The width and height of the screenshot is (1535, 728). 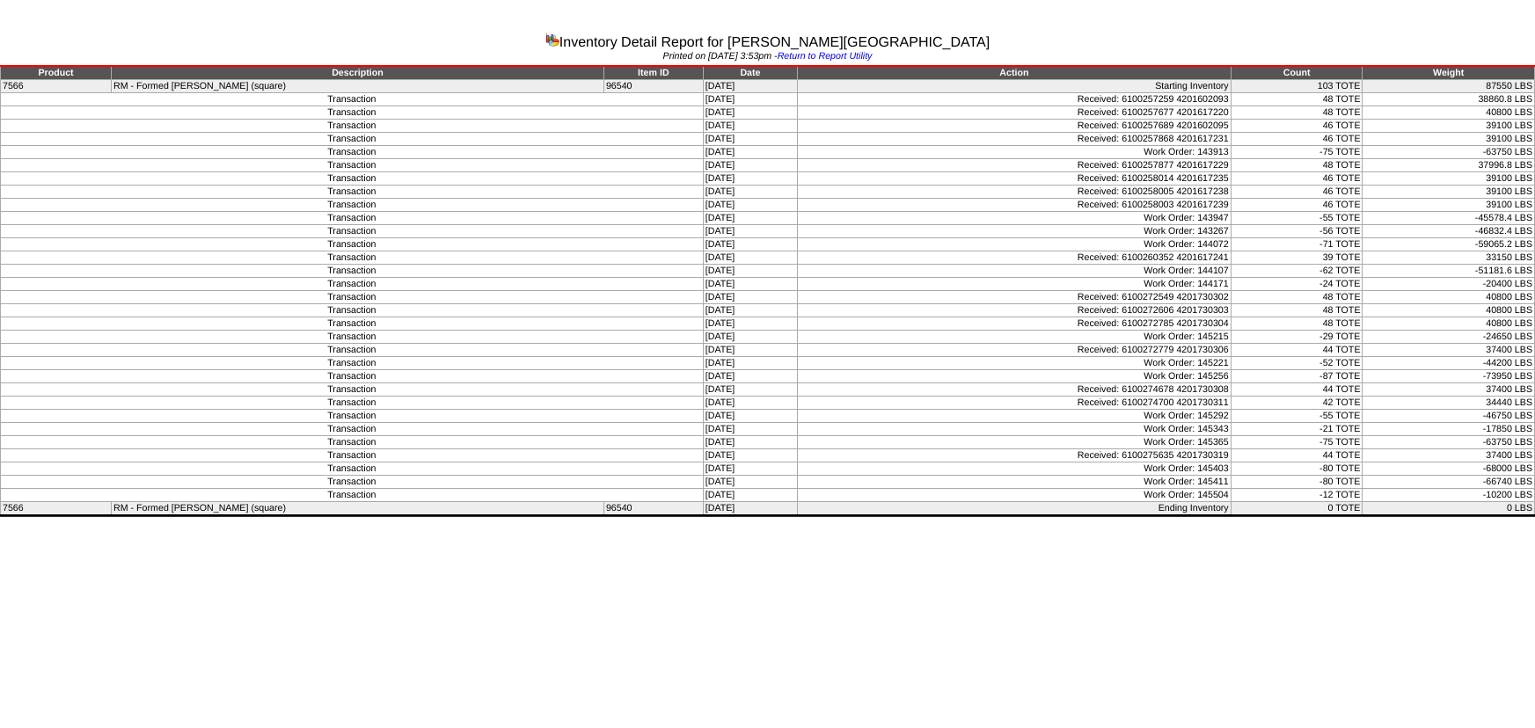 I want to click on td: Received: 6100258005 4201617238, so click(x=1014, y=192).